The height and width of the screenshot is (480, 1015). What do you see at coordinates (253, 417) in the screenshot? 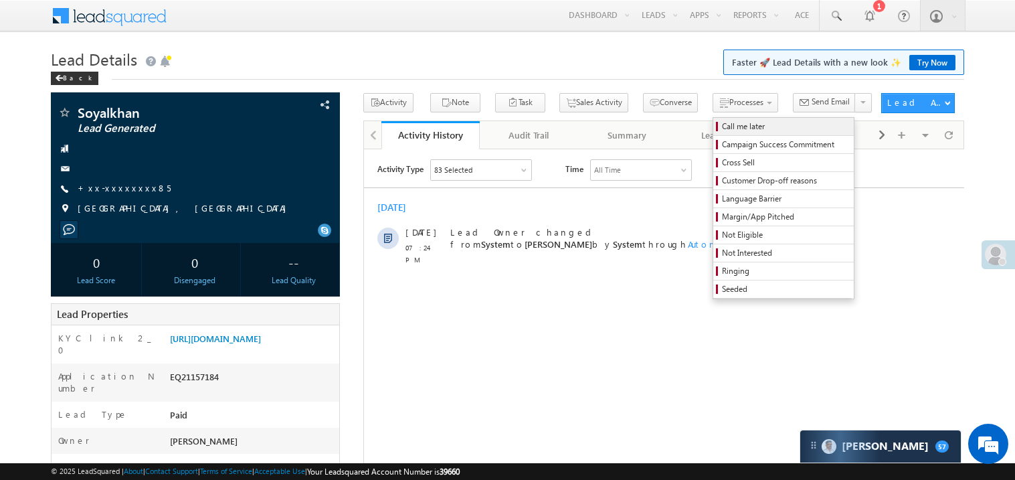
I see `div: Paid` at bounding box center [253, 417].